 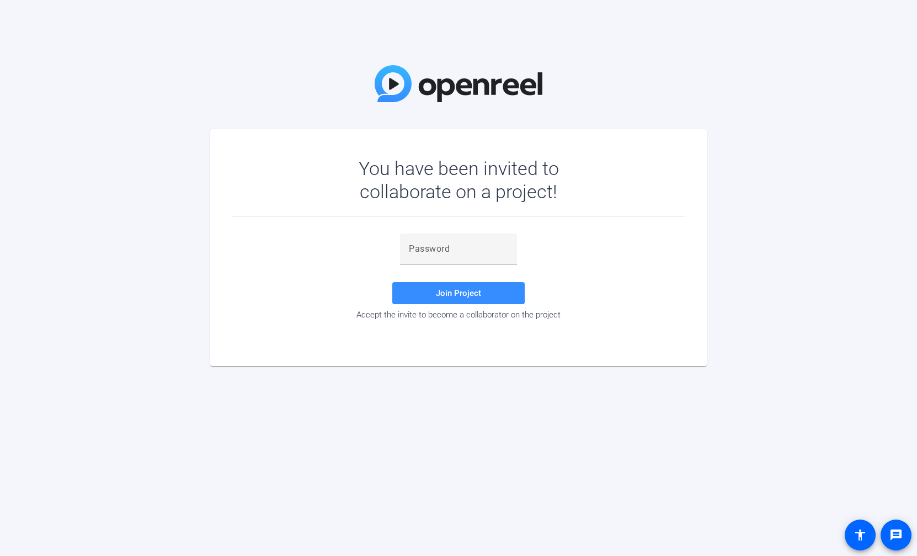 I want to click on input: Password, so click(x=459, y=249).